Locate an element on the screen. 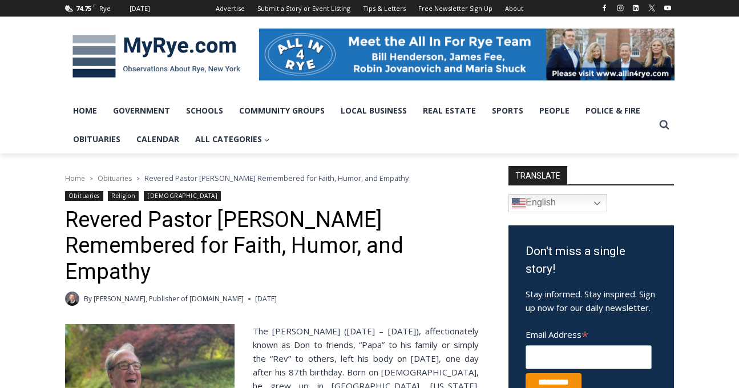  a: Religion is located at coordinates (123, 196).